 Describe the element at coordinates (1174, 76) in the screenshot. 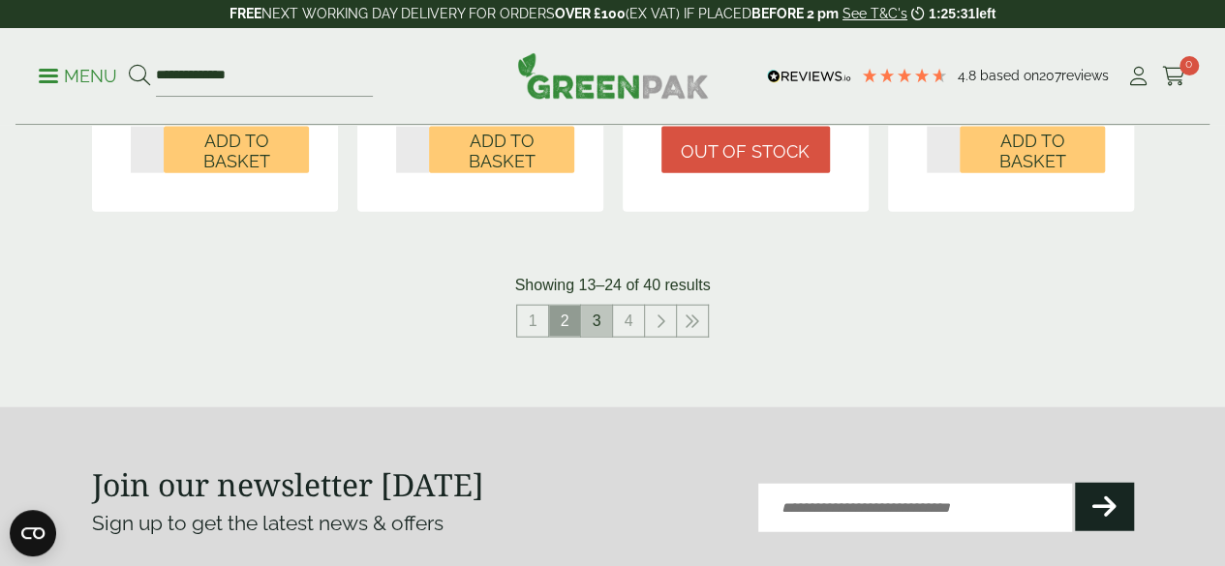

I see `a: 0` at that location.